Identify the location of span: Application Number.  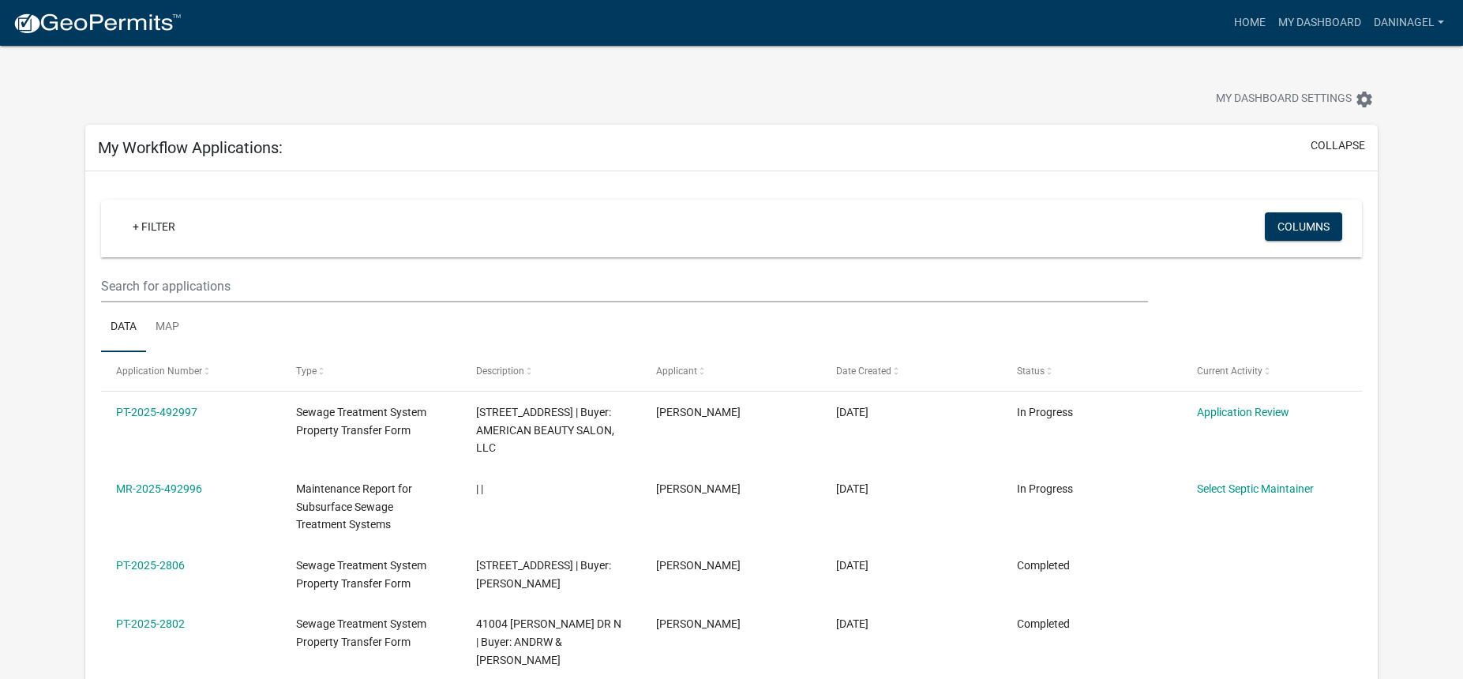
(159, 371).